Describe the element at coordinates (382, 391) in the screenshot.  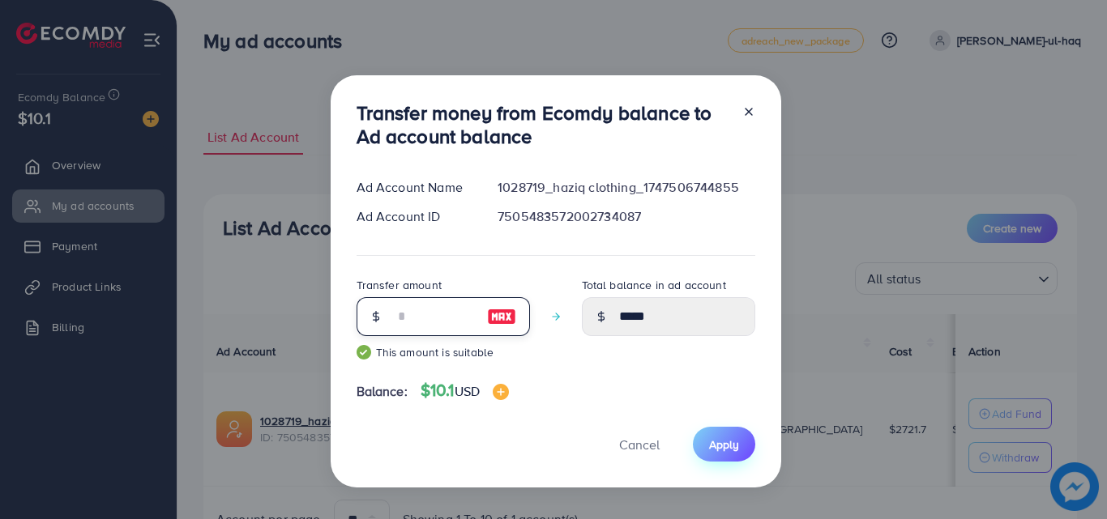
I see `span: Balance:` at that location.